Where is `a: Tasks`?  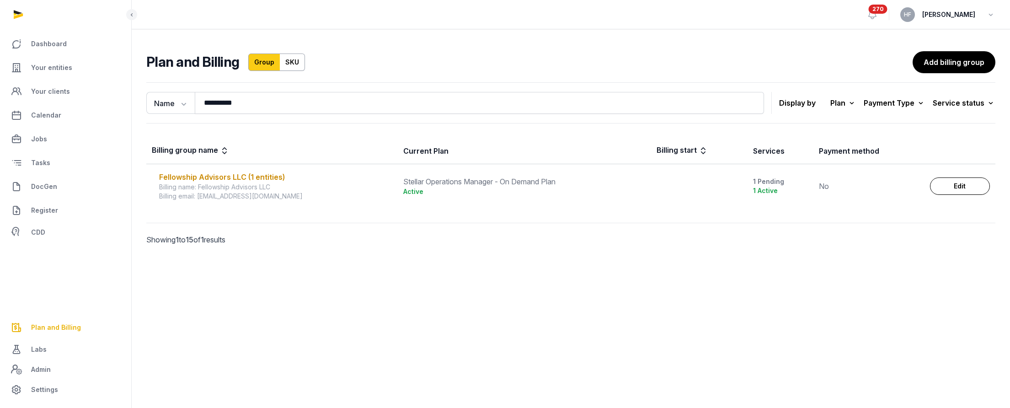
a: Tasks is located at coordinates (65, 163).